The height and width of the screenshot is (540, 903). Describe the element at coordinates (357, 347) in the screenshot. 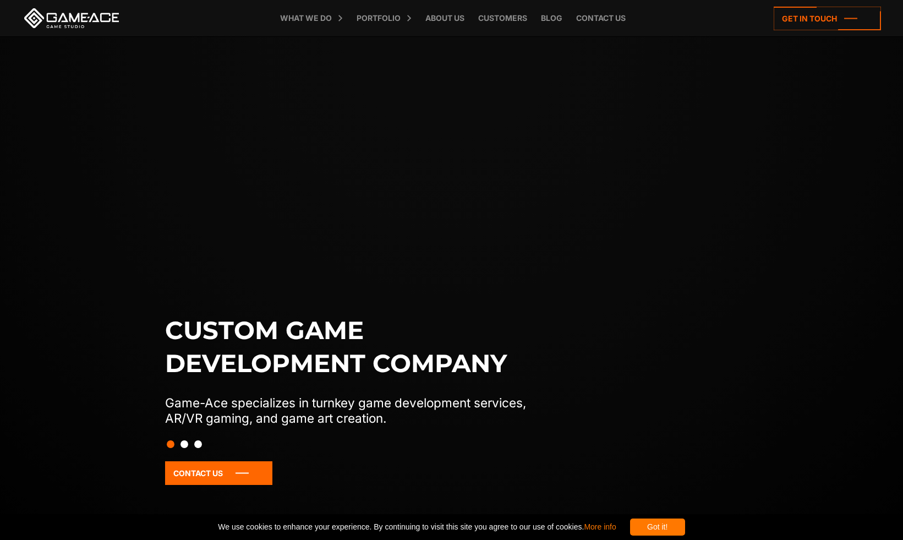

I see `h1: Custom game development company` at that location.